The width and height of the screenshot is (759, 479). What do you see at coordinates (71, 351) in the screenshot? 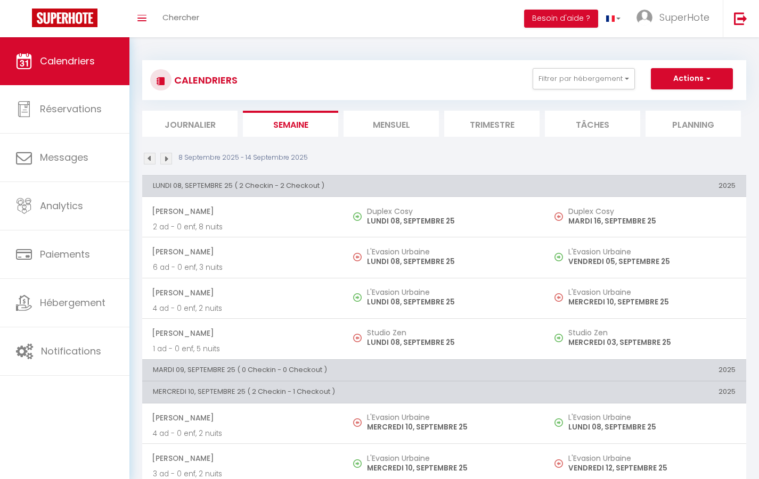
I see `span: Notifications` at bounding box center [71, 351].